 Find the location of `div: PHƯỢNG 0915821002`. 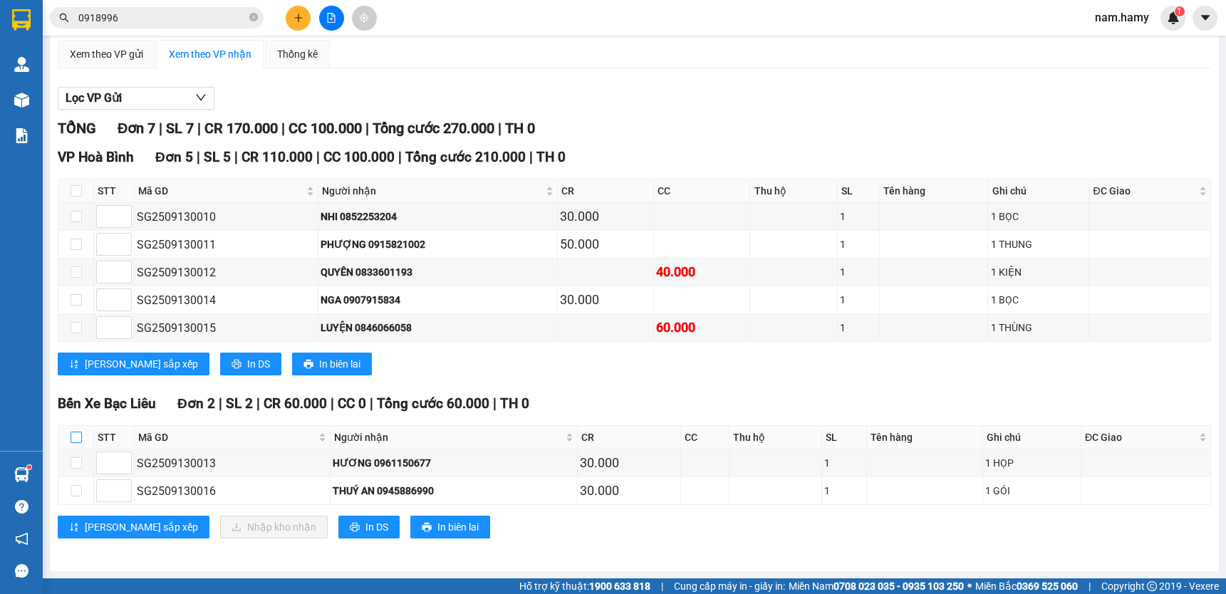

div: PHƯỢNG 0915821002 is located at coordinates (438, 244).